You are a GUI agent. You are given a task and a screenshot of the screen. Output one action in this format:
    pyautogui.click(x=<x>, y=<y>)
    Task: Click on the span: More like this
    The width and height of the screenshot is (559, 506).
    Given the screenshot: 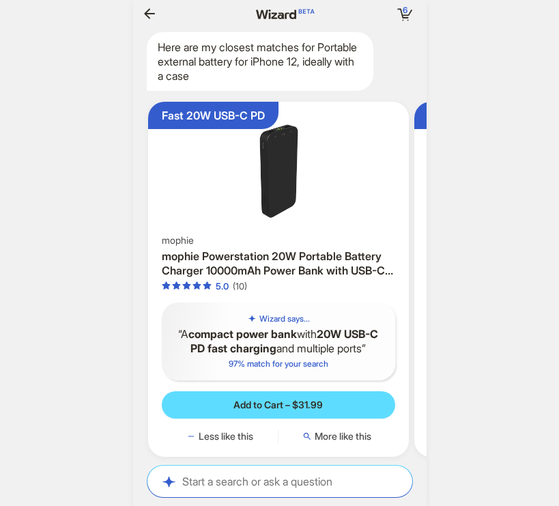 What is the action you would take?
    pyautogui.click(x=343, y=436)
    